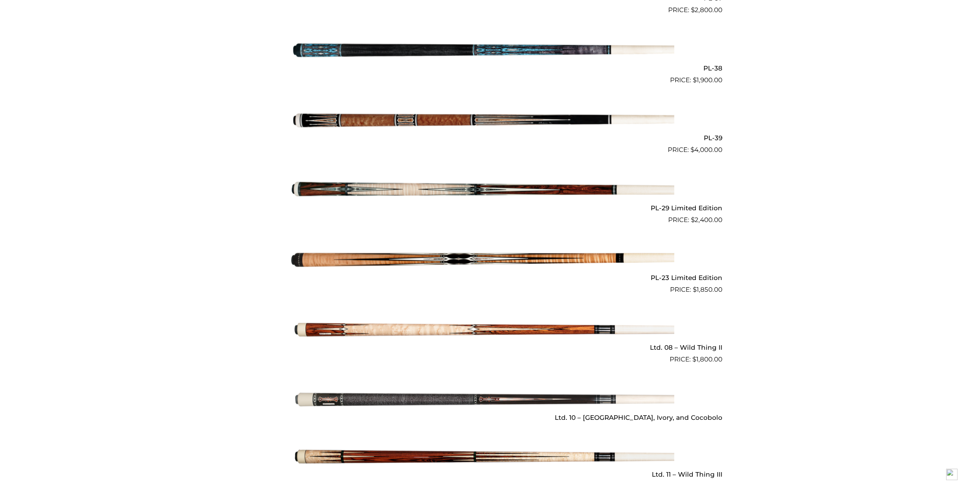  What do you see at coordinates (482, 190) in the screenshot?
I see `img: PL-29 Limited Edition` at bounding box center [482, 190].